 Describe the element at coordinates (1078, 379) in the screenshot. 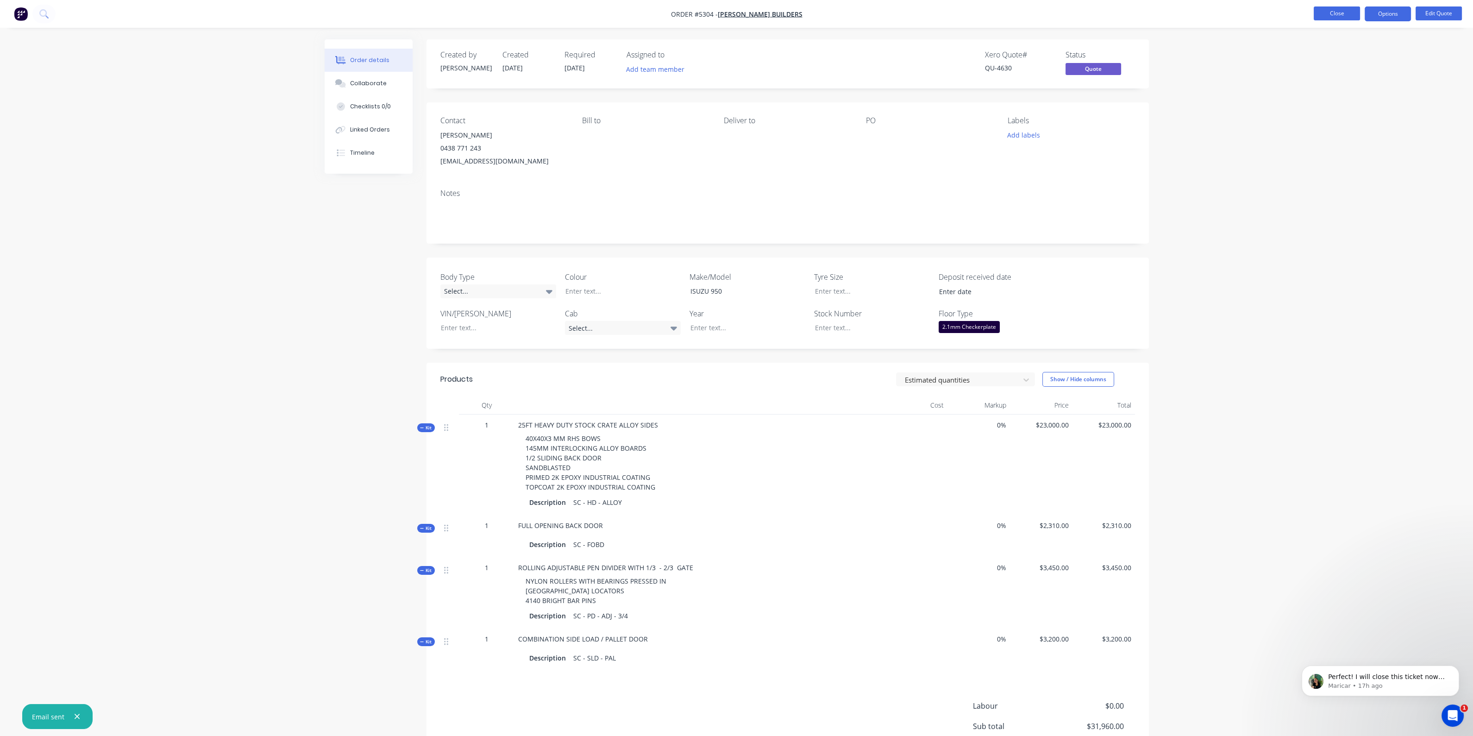

I see `button: Show / Hide columns` at that location.